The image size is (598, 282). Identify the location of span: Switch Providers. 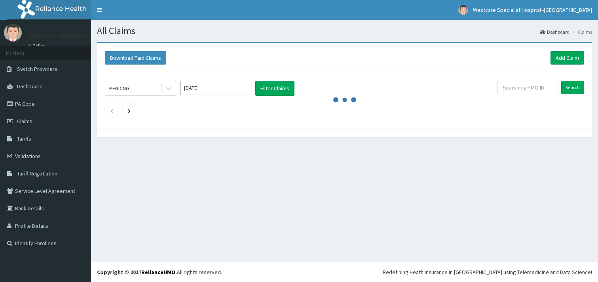
(37, 69).